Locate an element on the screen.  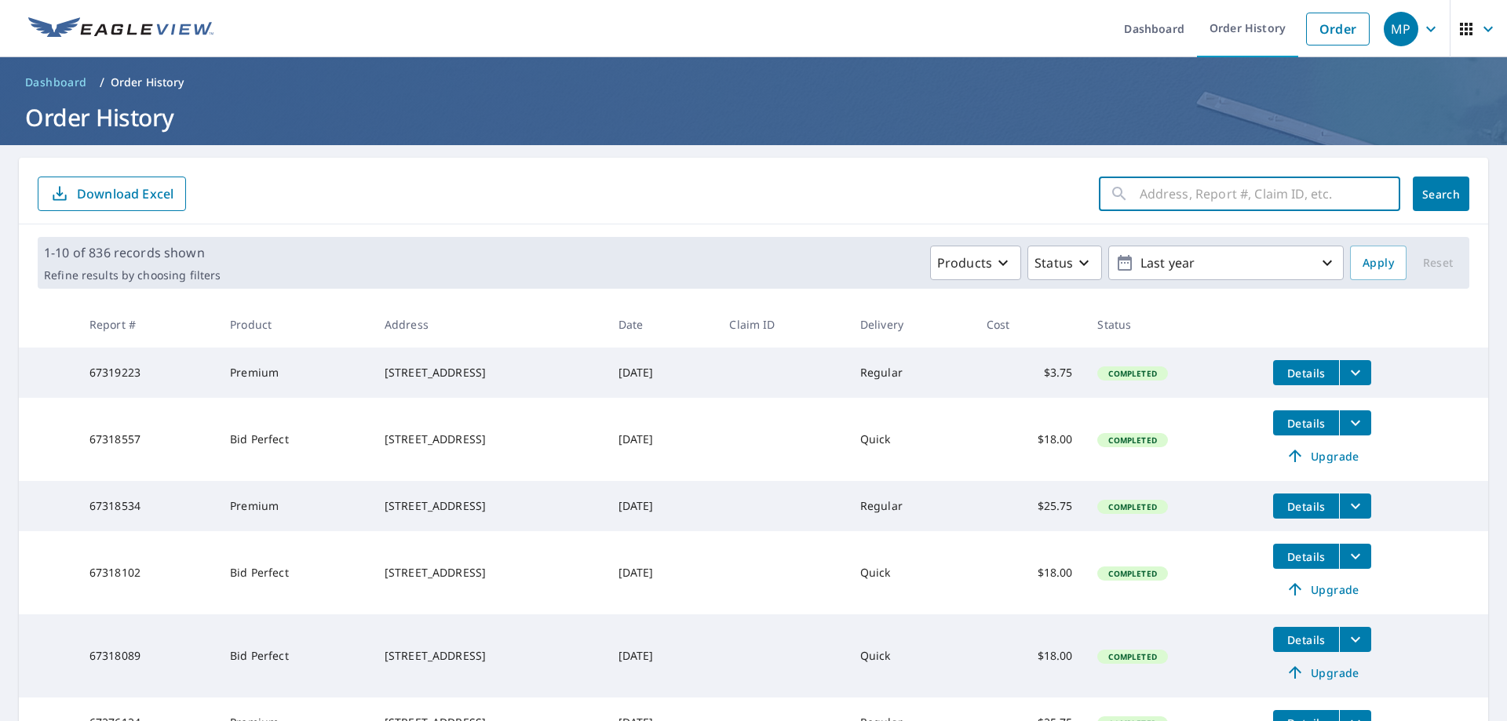
p: Download Excel is located at coordinates (125, 194).